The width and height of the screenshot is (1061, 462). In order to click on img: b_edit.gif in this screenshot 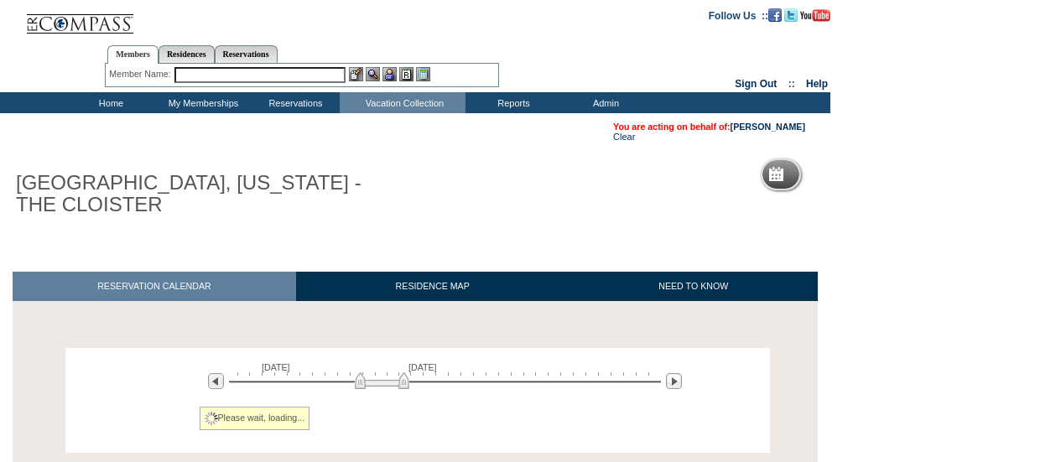, I will do `click(356, 74)`.